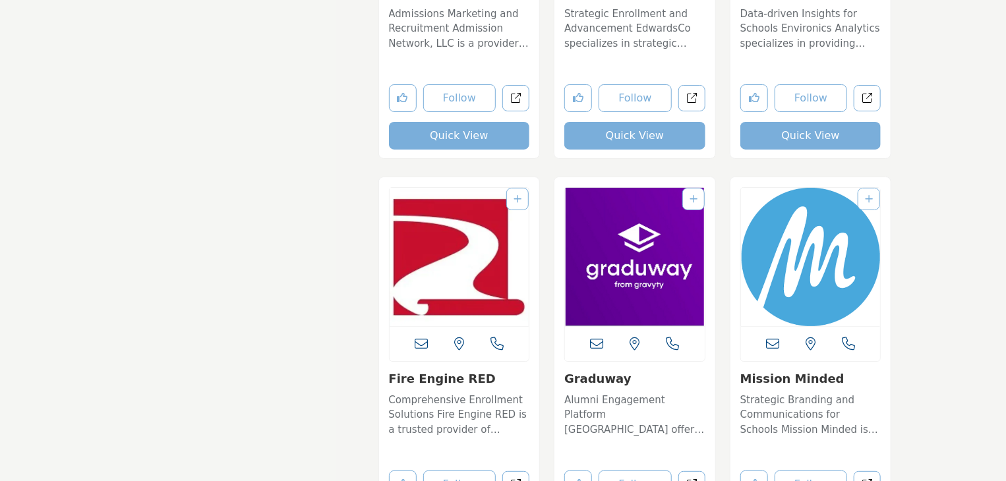 Image resolution: width=1006 pixels, height=481 pixels. What do you see at coordinates (516, 98) in the screenshot?
I see `a: Open admission-network-llc in new tab` at bounding box center [516, 98].